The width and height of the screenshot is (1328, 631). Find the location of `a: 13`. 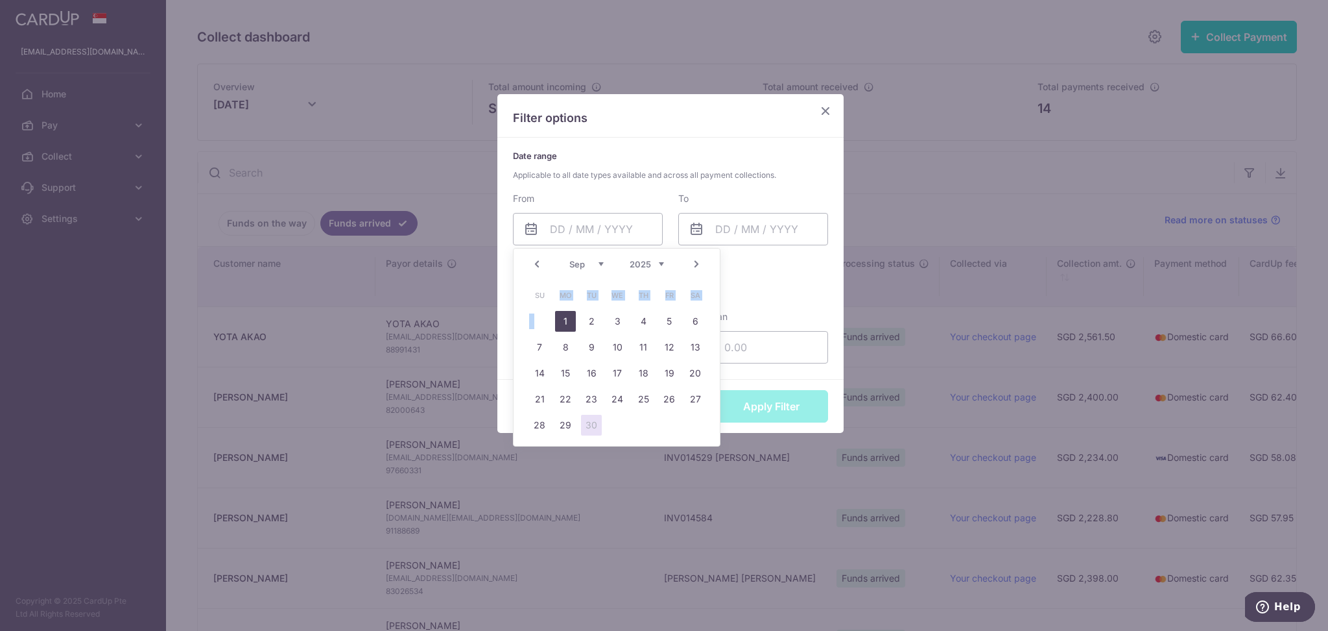

a: 13 is located at coordinates (695, 347).